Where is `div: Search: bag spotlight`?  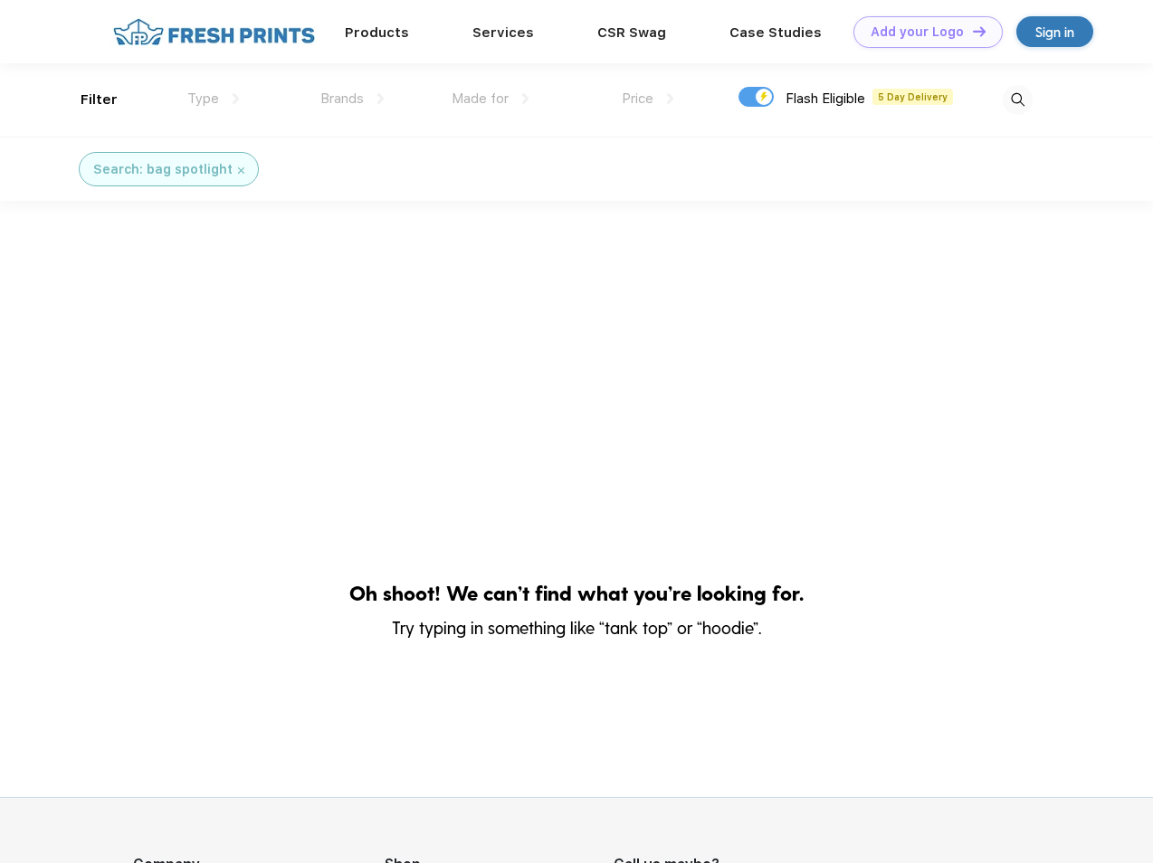 div: Search: bag spotlight is located at coordinates (163, 169).